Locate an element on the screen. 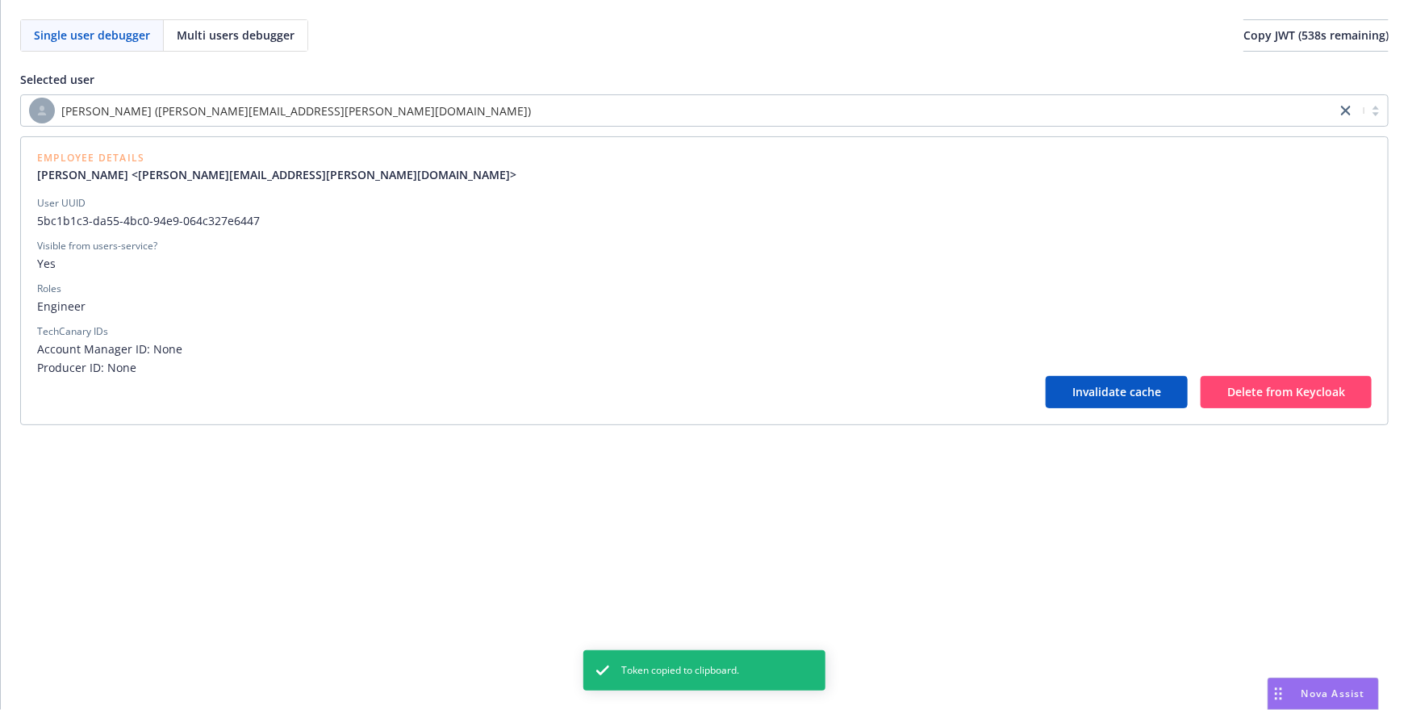  button: Invalidate cache is located at coordinates (1117, 392).